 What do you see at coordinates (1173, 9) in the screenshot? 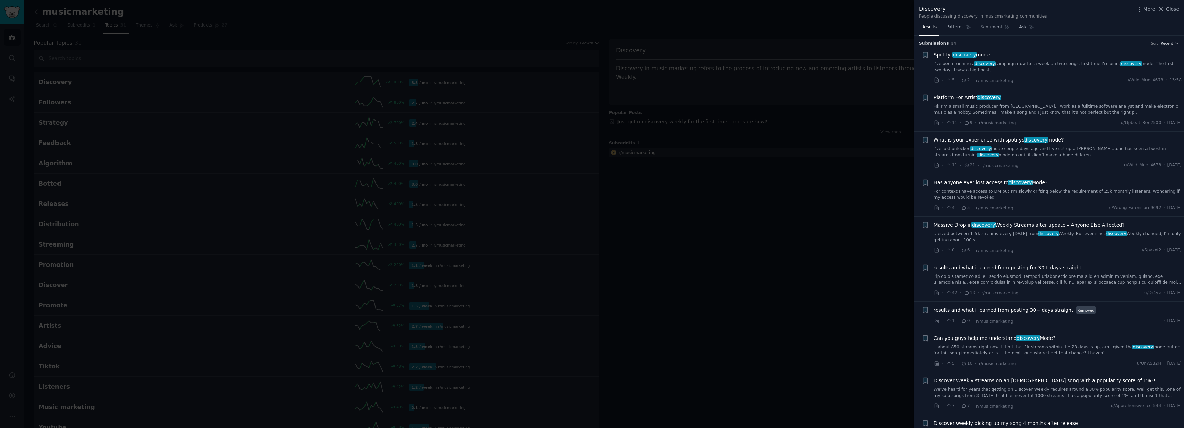
I see `span: Close` at bounding box center [1173, 9].